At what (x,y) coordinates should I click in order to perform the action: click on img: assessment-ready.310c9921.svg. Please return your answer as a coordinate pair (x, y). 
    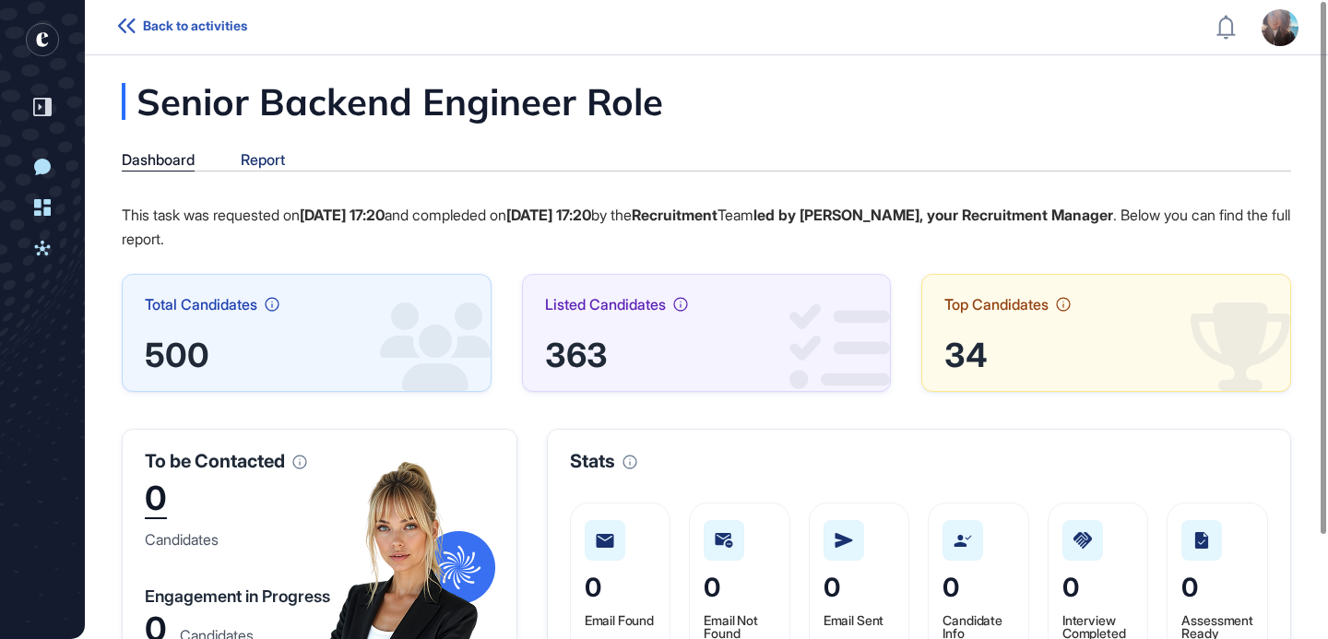
    Looking at the image, I should click on (1202, 540).